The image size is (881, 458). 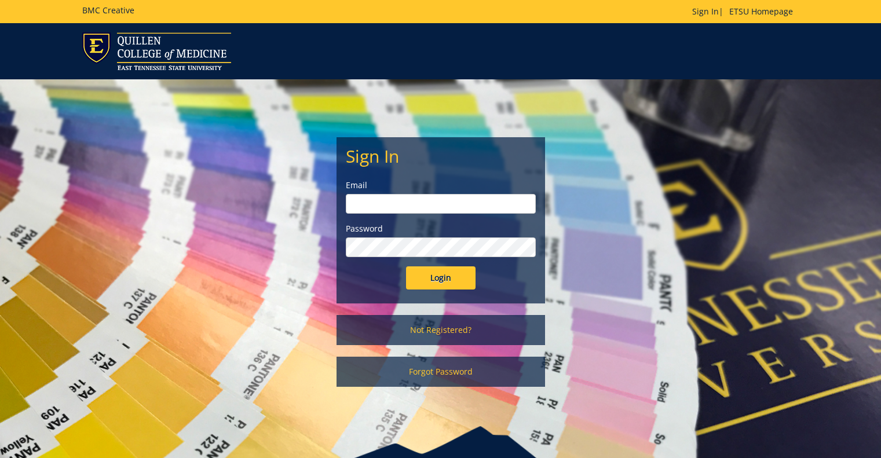 What do you see at coordinates (441, 330) in the screenshot?
I see `a: Not Registered?` at bounding box center [441, 330].